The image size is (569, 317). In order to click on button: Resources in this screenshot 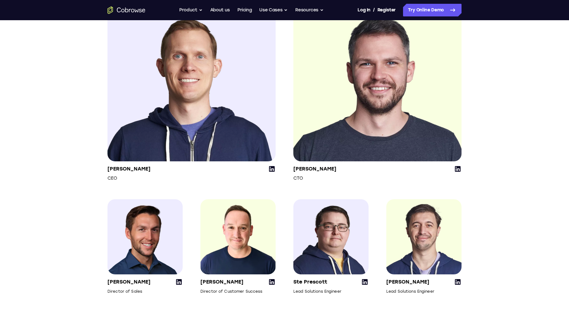, I will do `click(309, 10)`.